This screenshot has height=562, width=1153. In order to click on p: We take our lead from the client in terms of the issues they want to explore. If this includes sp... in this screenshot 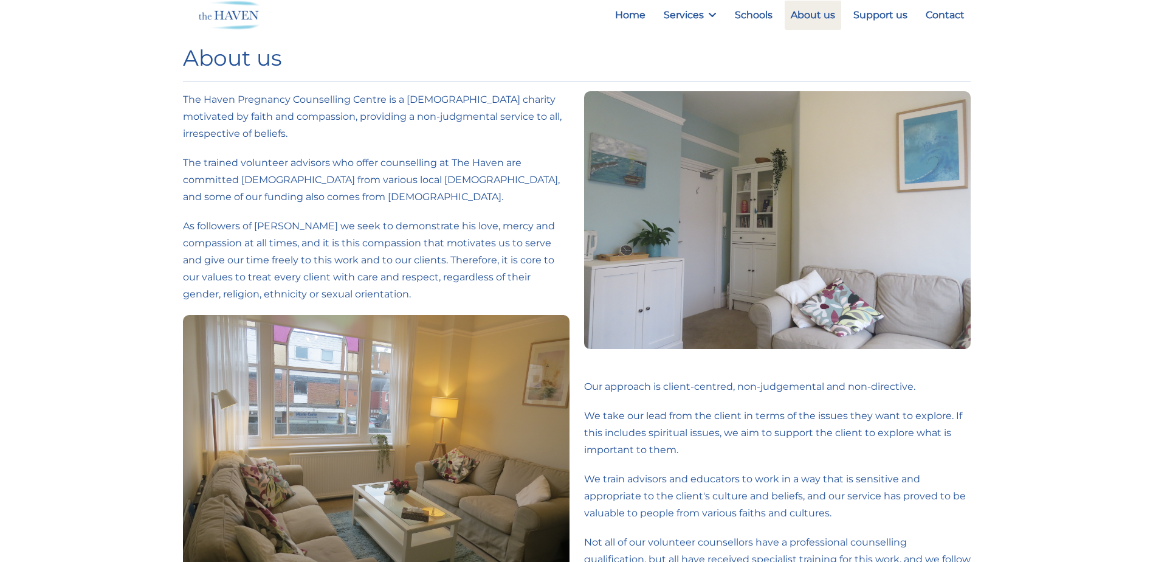, I will do `click(778, 433)`.